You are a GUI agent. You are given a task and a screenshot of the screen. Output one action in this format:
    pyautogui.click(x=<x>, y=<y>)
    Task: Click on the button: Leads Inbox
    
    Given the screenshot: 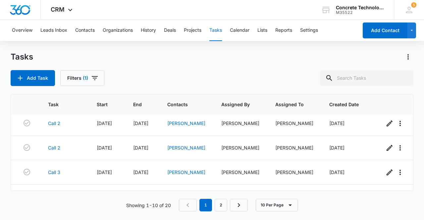 What is the action you would take?
    pyautogui.click(x=54, y=31)
    